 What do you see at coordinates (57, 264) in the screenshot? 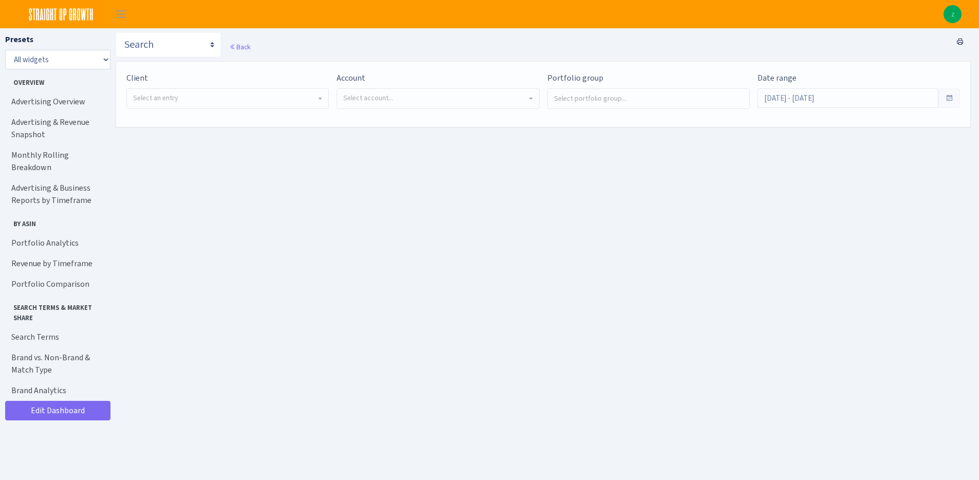
I see `a: Revenue by Timeframe` at bounding box center [57, 264].